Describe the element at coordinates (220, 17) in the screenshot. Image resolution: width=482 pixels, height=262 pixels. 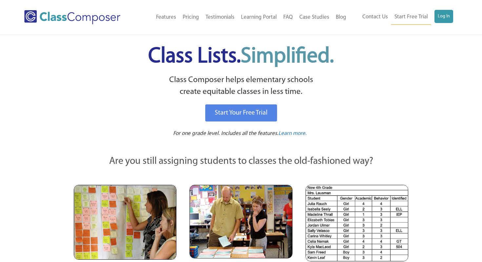
I see `a: Testimonials` at that location.